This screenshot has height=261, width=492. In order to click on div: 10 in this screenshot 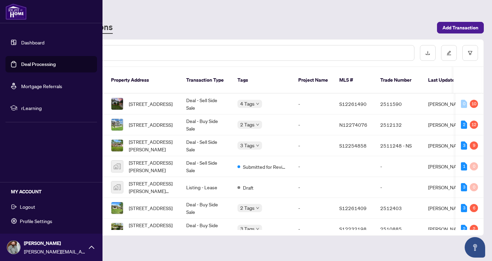, I will do `click(474, 104)`.